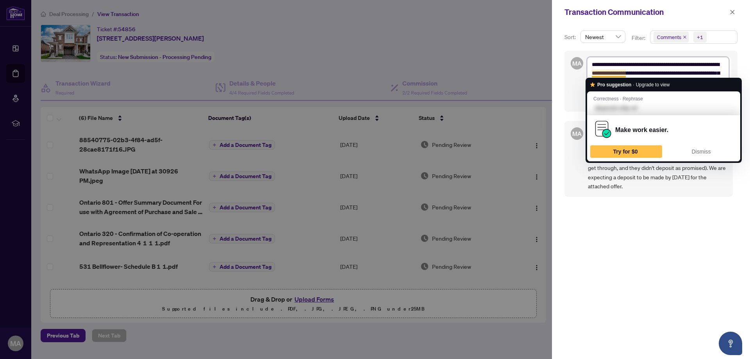  Describe the element at coordinates (658, 73) in the screenshot. I see `textarea: To enrich screen reader interactions, please activate Accessibility in Grammarly extension settings` at that location.